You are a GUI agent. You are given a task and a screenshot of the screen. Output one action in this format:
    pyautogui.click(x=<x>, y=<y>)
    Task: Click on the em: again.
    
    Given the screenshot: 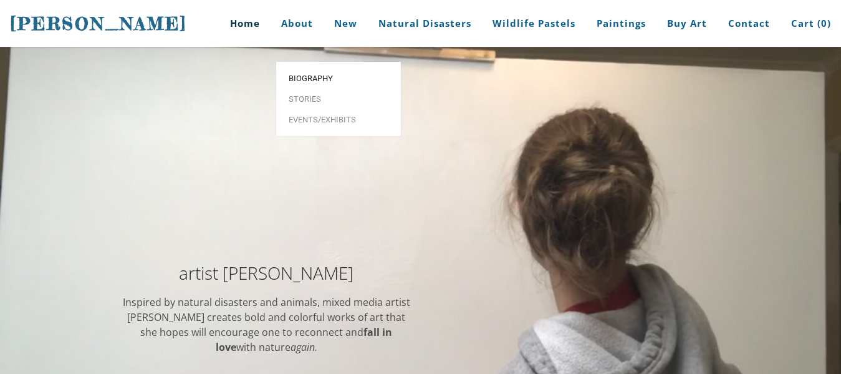 What is the action you would take?
    pyautogui.click(x=304, y=347)
    